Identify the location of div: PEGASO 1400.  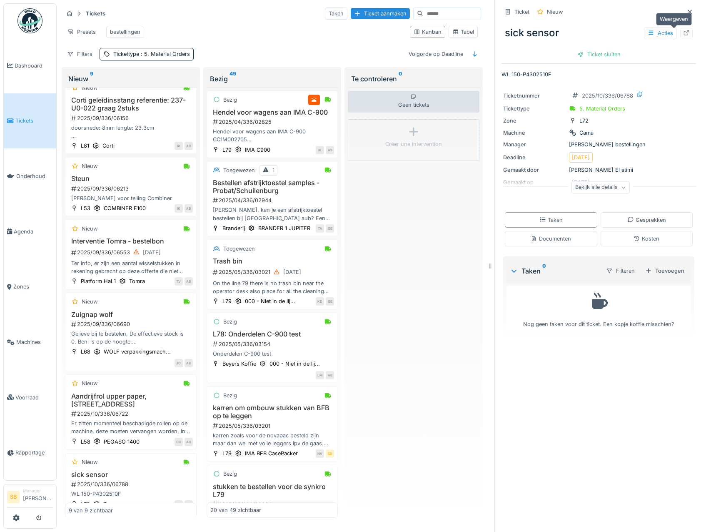
(122, 441).